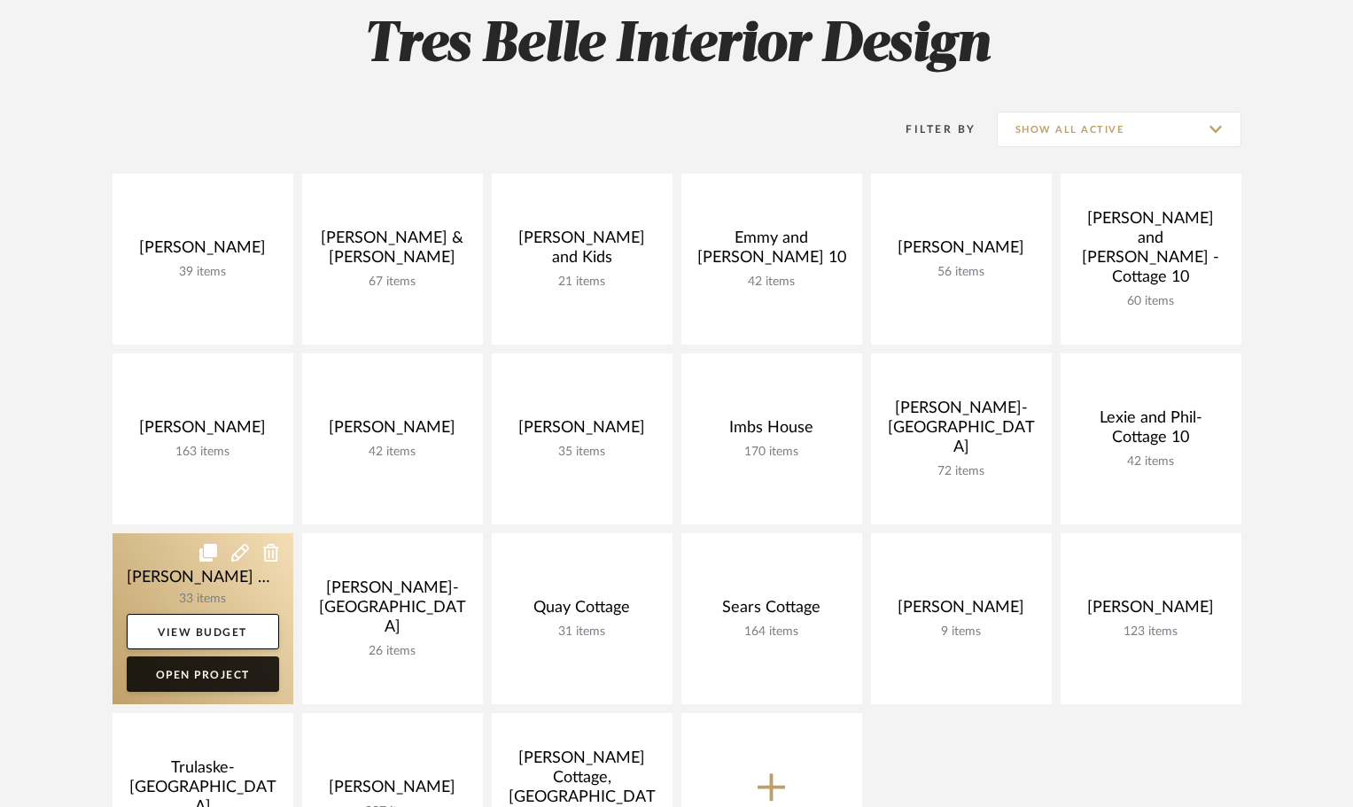 The width and height of the screenshot is (1353, 807). Describe the element at coordinates (393, 651) in the screenshot. I see `div: 26 items` at that location.